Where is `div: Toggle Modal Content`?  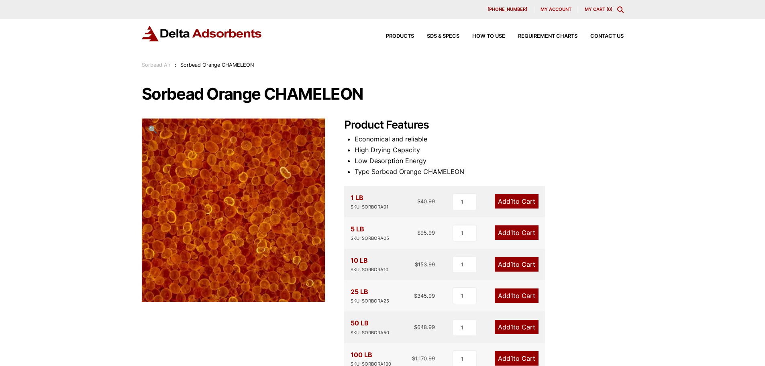 div: Toggle Modal Content is located at coordinates (621, 10).